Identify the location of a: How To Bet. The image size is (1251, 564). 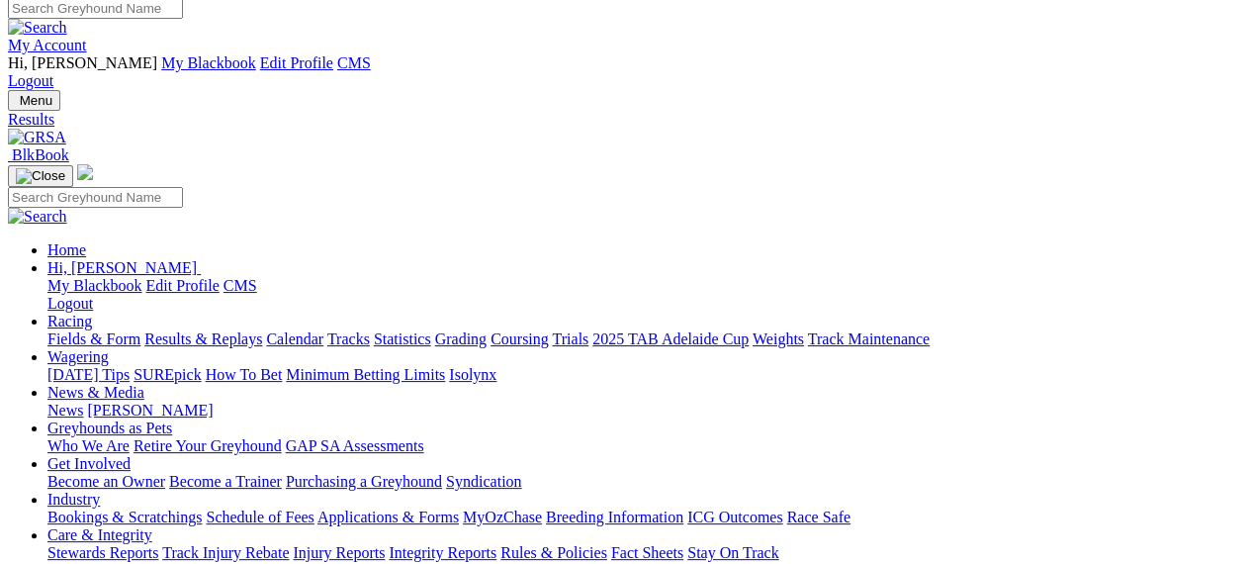
(244, 374).